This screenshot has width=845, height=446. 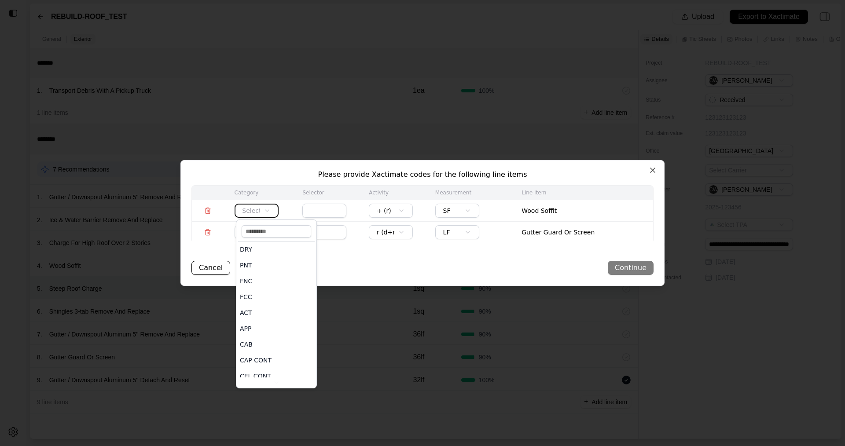 What do you see at coordinates (255, 376) in the screenshot?
I see `span: CEL CONT` at bounding box center [255, 376].